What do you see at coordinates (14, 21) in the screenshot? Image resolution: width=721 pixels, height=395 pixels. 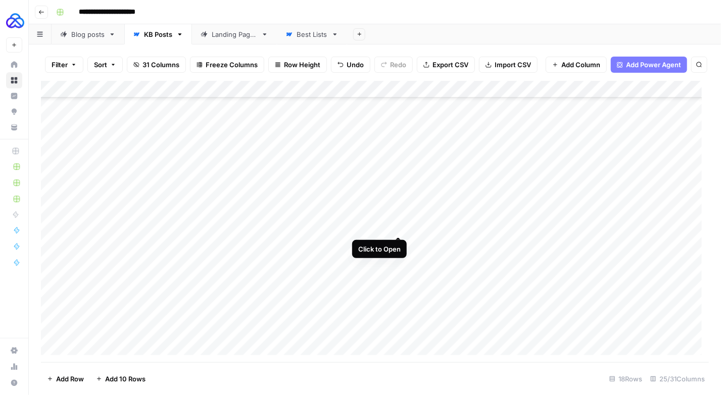 I see `button: Workspace: AUQ` at bounding box center [14, 21].